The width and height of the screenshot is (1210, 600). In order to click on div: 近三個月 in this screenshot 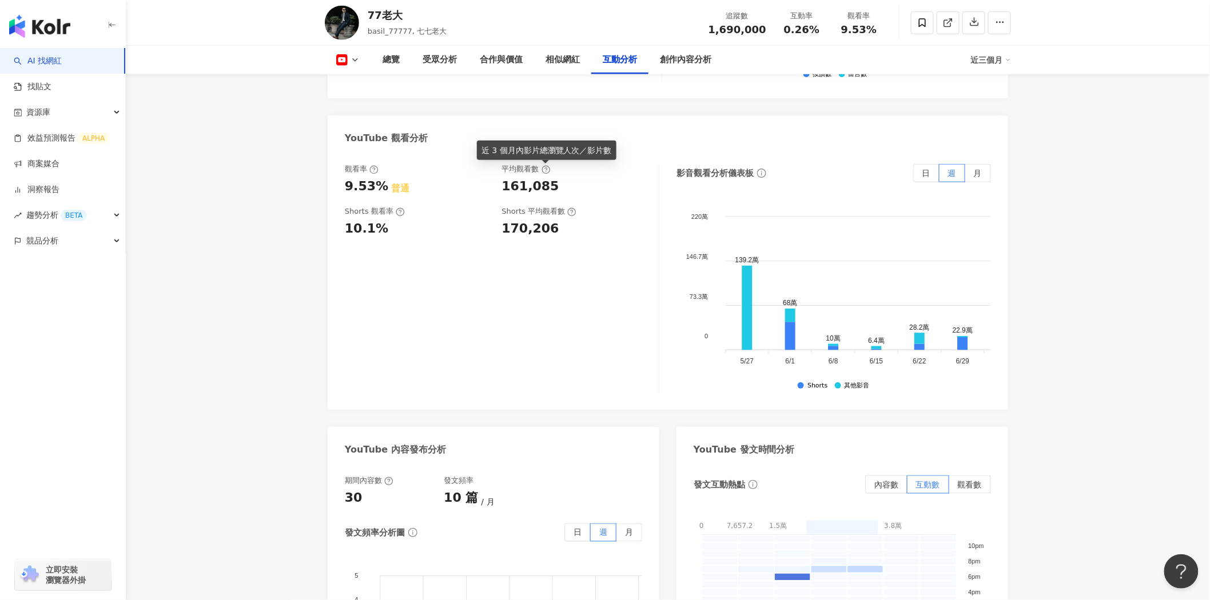, I will do `click(991, 60)`.